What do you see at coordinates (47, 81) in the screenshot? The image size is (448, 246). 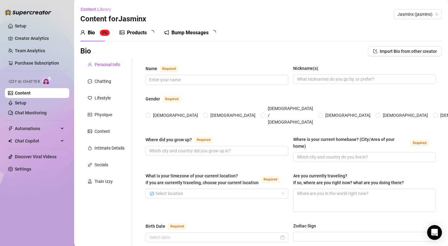 I see `img: AI Chatter` at bounding box center [47, 81].